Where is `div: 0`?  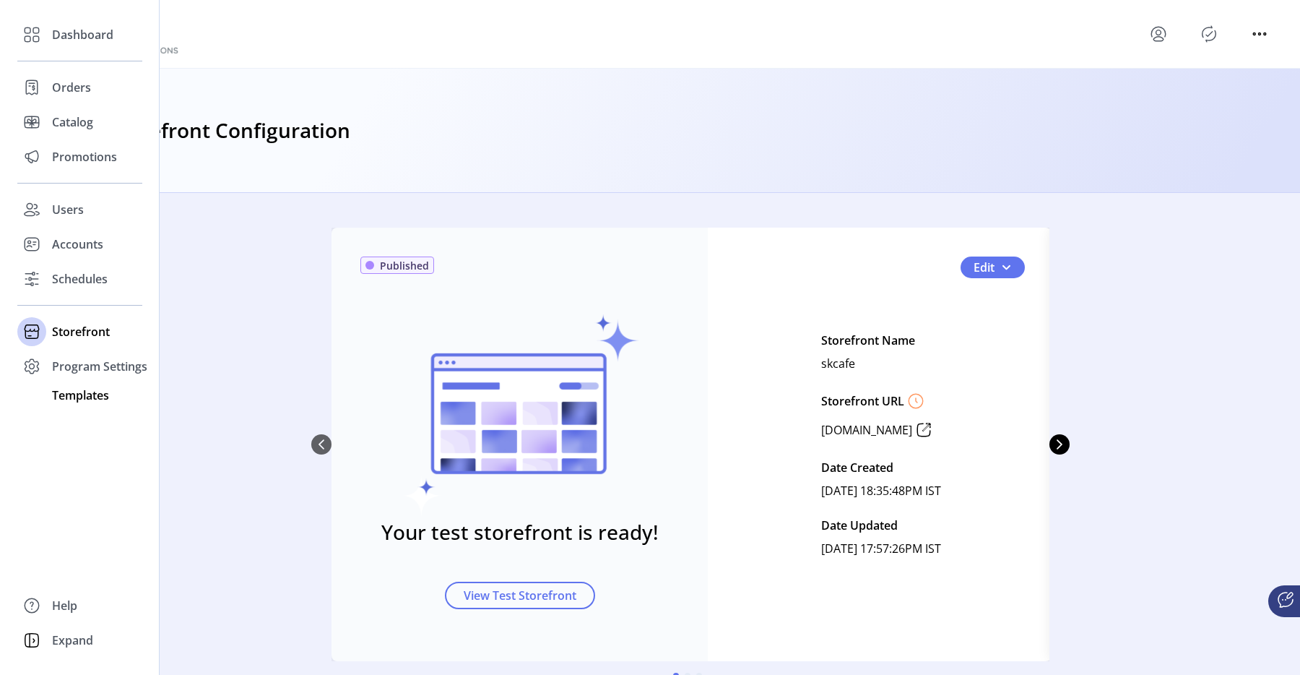
div: 0 is located at coordinates (693, 444).